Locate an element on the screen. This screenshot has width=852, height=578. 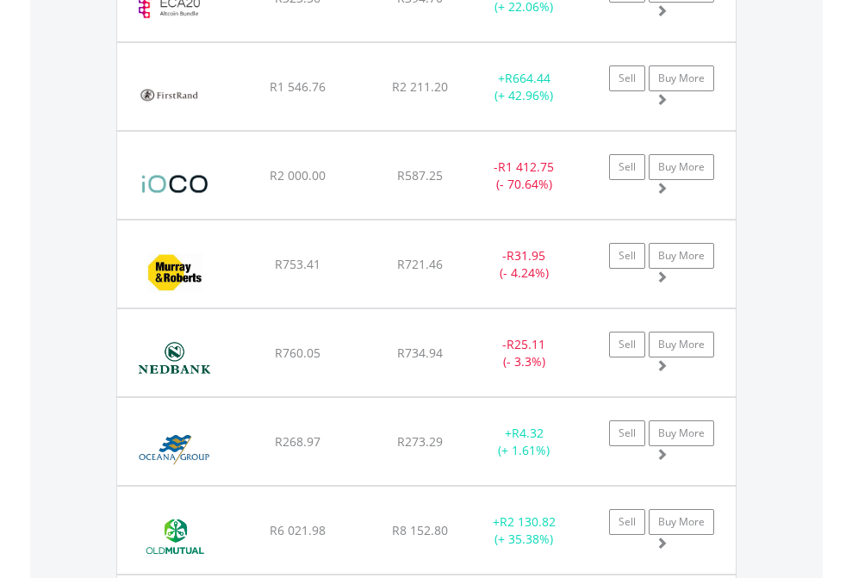
span: R1 546.76 is located at coordinates (297, 86).